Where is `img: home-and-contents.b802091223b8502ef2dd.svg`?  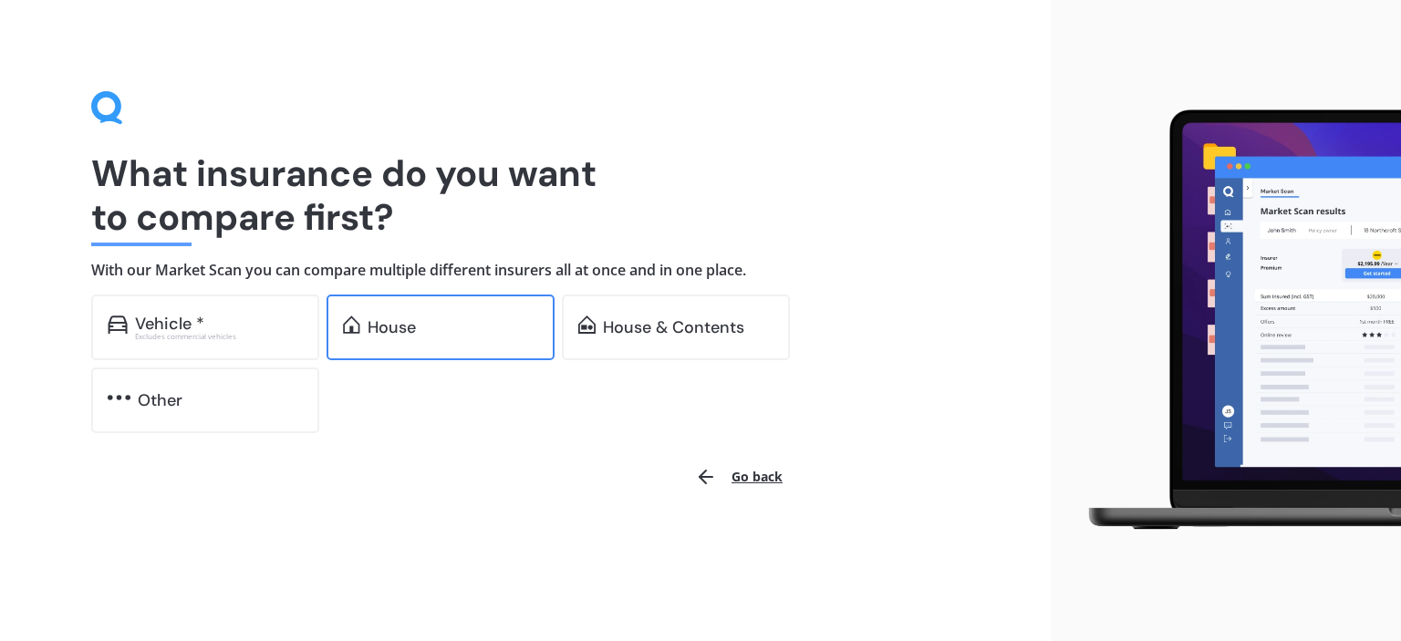 img: home-and-contents.b802091223b8502ef2dd.svg is located at coordinates (587, 325).